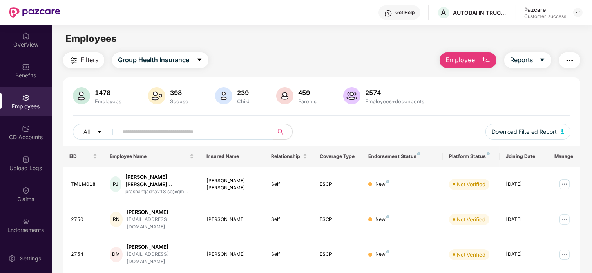  Describe the element at coordinates (528, 60) in the screenshot. I see `button: Reportscaret-down` at that location.